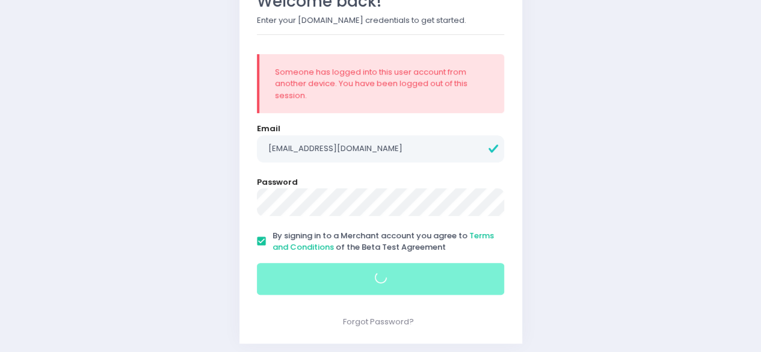  I want to click on span: By signing in to a Merchant account you agree to of the Beta Test Agreement, so click(383, 241).